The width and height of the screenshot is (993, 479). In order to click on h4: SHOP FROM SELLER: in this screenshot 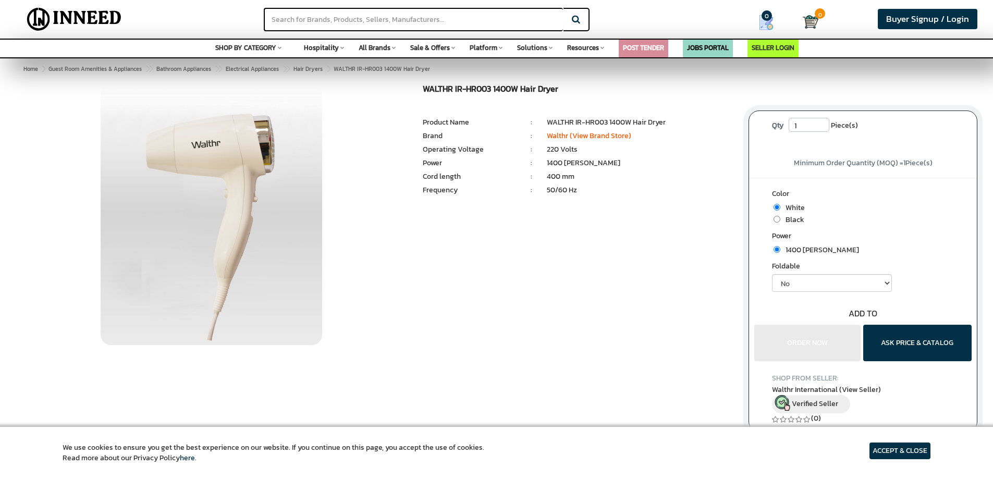, I will do `click(862, 378)`.